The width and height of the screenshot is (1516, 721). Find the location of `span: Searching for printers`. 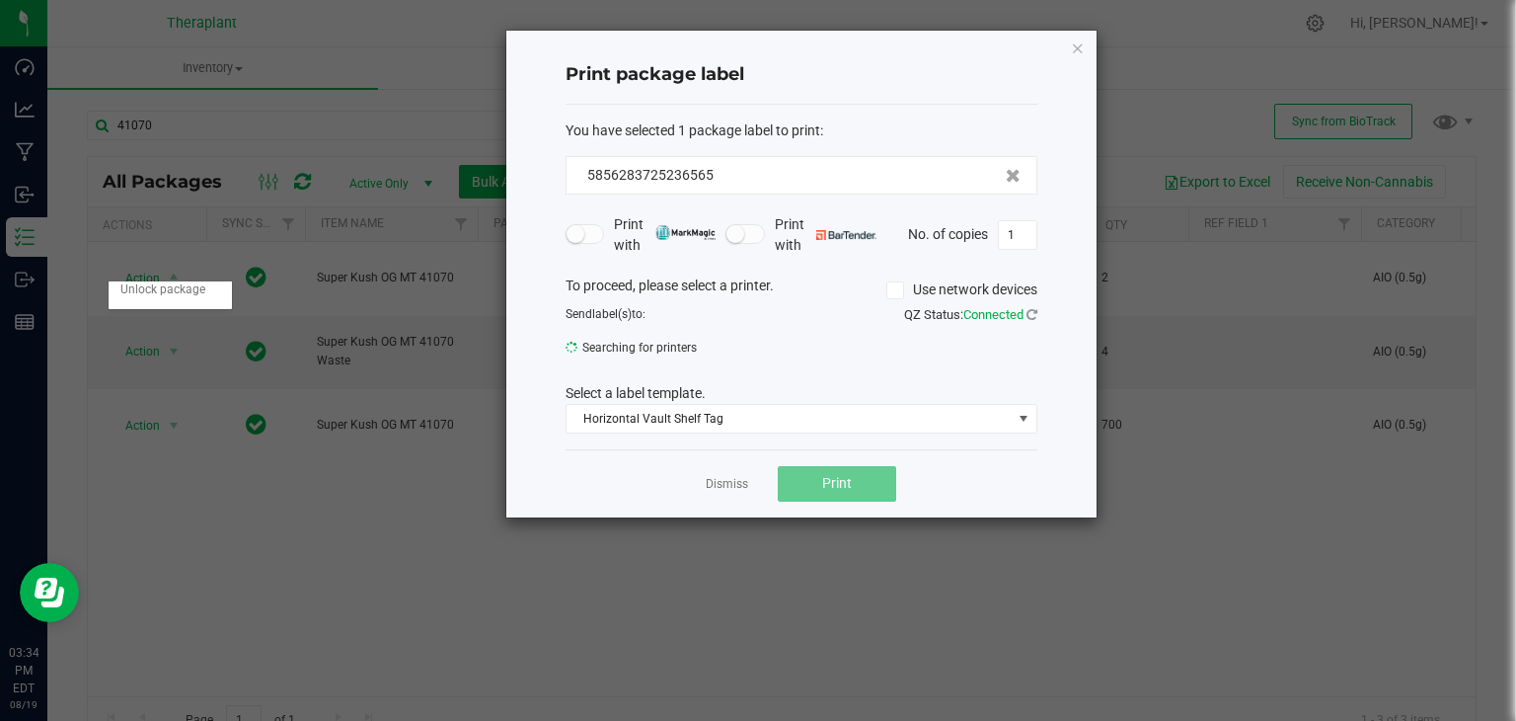

span: Searching for printers is located at coordinates (676, 347).